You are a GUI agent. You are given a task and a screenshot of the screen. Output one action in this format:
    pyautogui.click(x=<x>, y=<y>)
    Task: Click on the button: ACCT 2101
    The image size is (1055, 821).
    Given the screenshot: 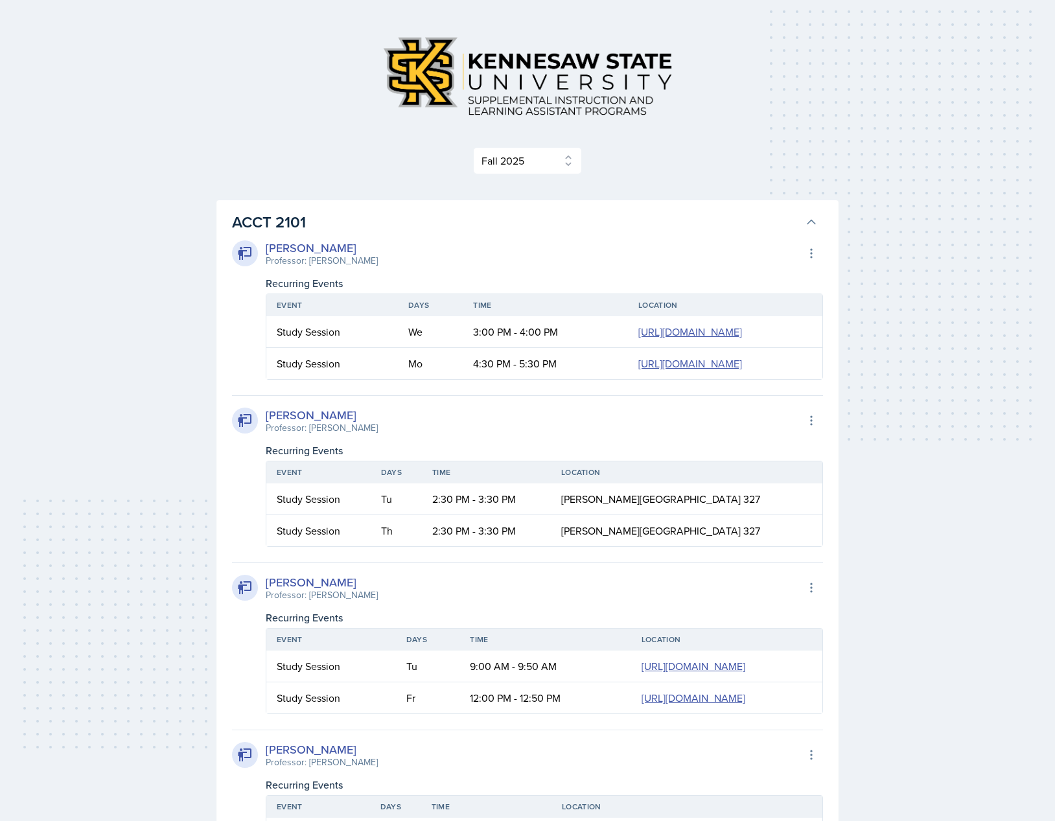 What is the action you would take?
    pyautogui.click(x=525, y=222)
    